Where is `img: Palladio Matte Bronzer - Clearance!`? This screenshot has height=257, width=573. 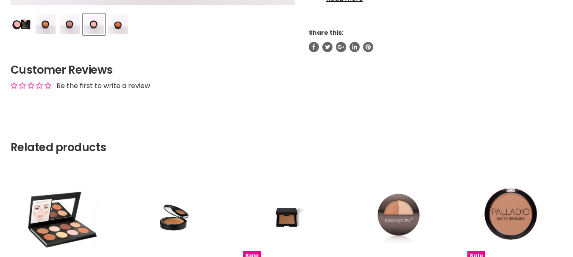
img: Palladio Matte Bronzer - Clearance! is located at coordinates (511, 218).